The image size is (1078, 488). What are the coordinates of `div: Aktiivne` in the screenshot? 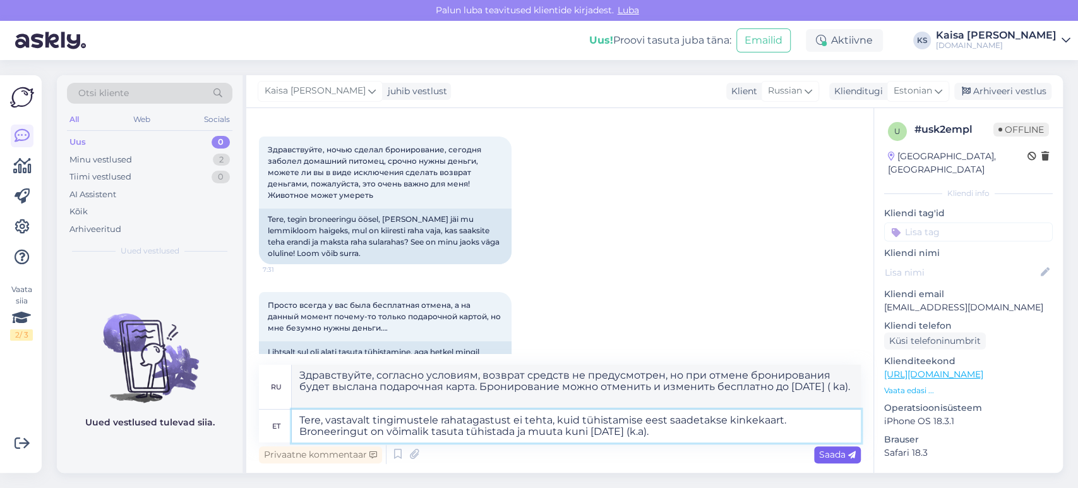 It's located at (845, 40).